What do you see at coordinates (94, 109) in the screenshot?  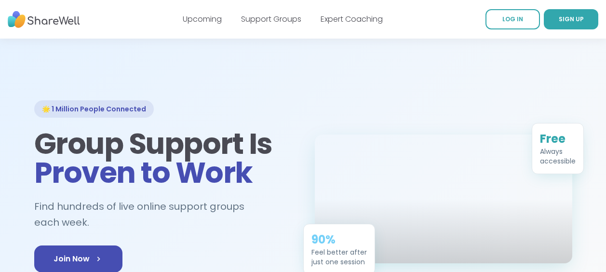 I see `div: 🌟 1 Million People Connected` at bounding box center [94, 109].